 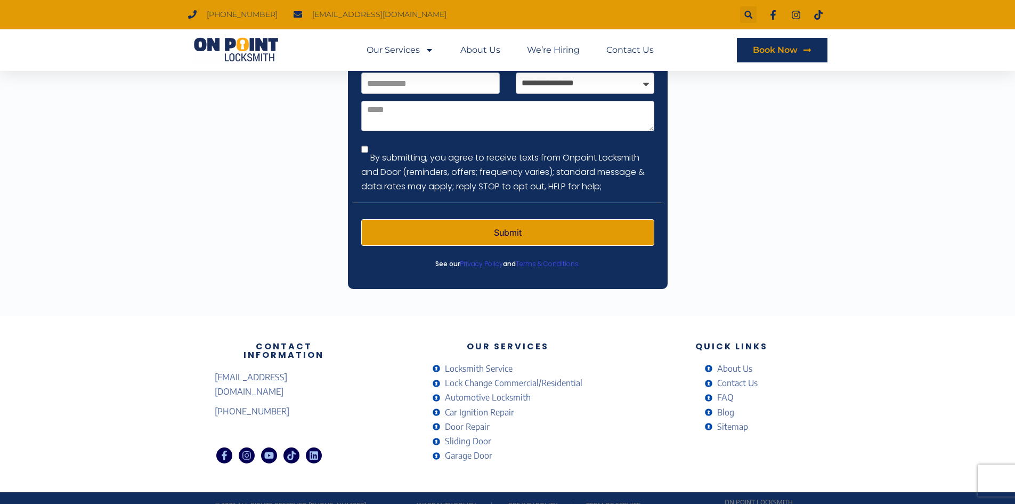 What do you see at coordinates (733, 368) in the screenshot?
I see `span: About Us` at bounding box center [733, 368].